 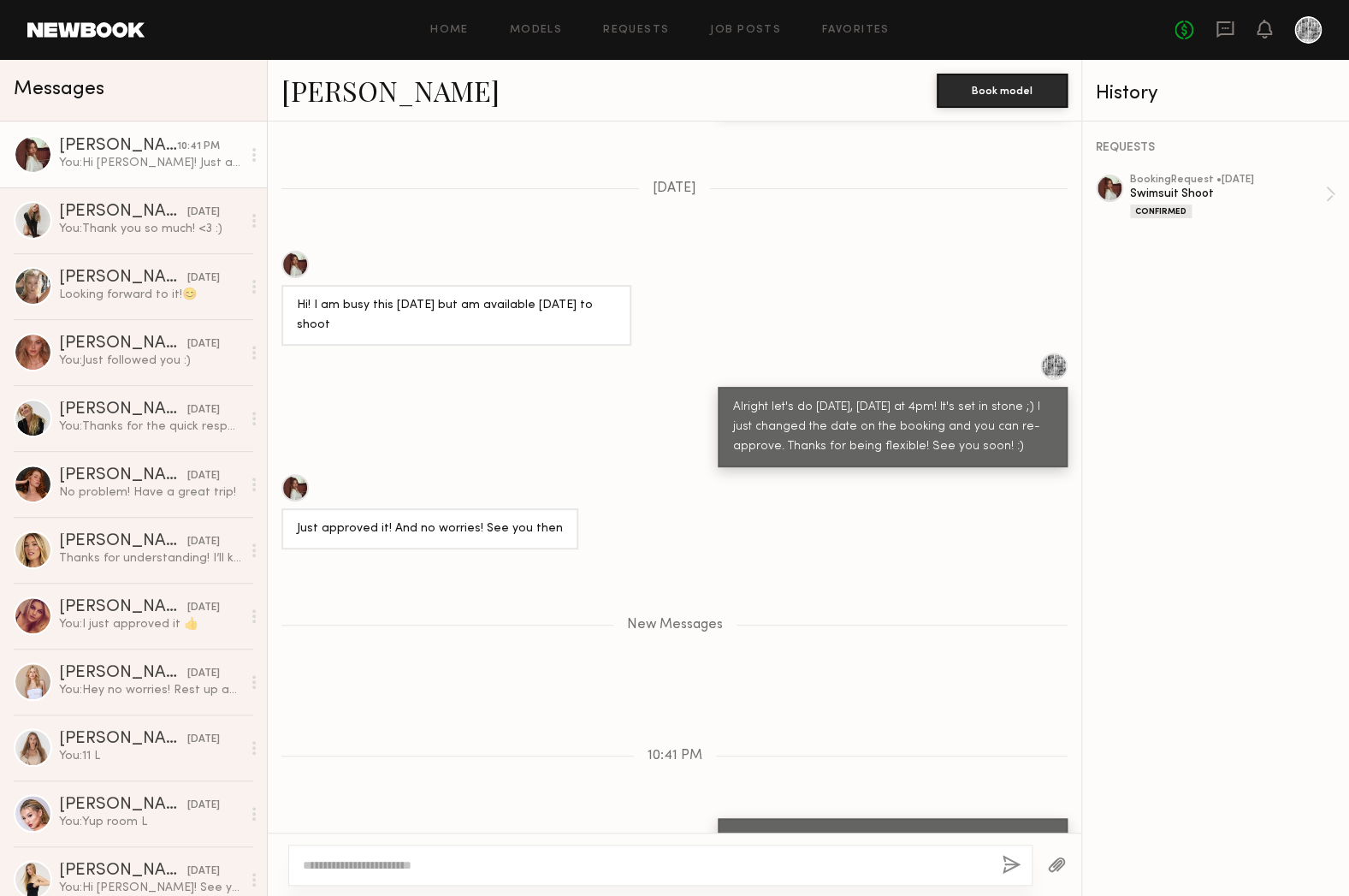 What do you see at coordinates (429, 529) in the screenshot?
I see `div: Just approved it! And no worries! See you then` at bounding box center [429, 529].